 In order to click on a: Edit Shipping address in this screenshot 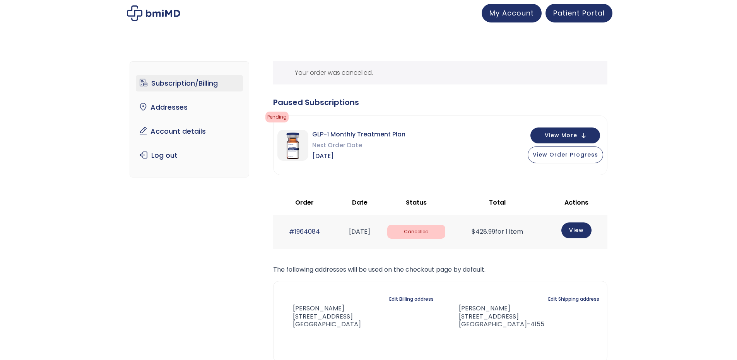, I will do `click(574, 299)`.